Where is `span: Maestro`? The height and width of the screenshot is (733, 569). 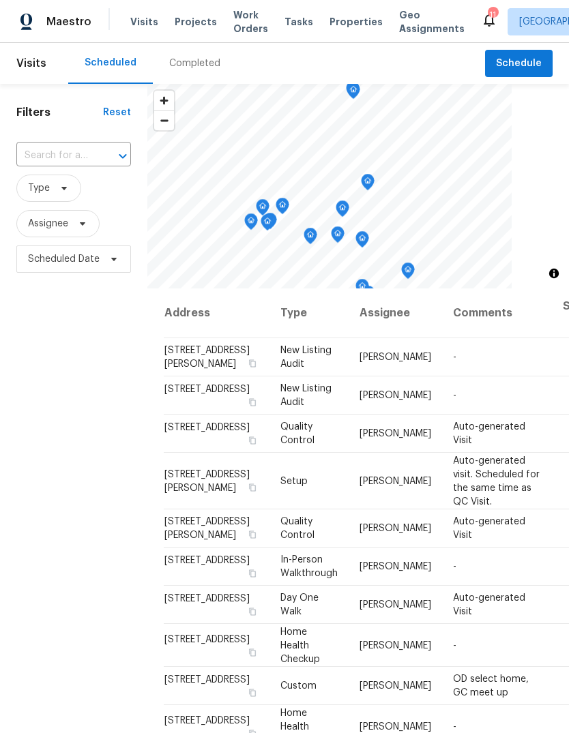
span: Maestro is located at coordinates (69, 22).